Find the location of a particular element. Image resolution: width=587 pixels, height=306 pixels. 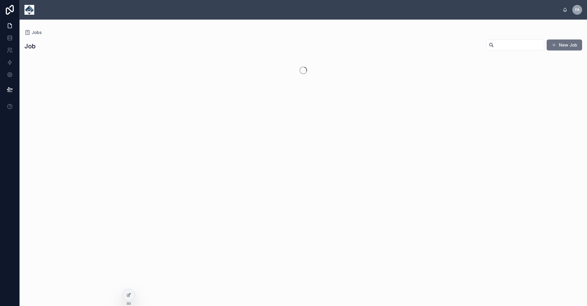

img: App logo is located at coordinates (29, 10).